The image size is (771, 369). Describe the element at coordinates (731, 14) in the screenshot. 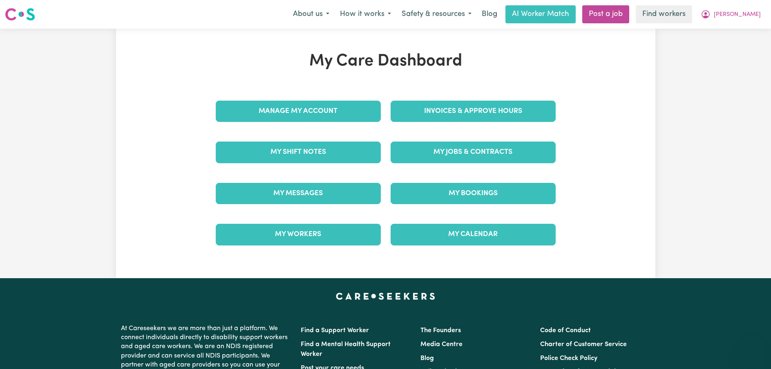

I see `button: My Account` at that location.